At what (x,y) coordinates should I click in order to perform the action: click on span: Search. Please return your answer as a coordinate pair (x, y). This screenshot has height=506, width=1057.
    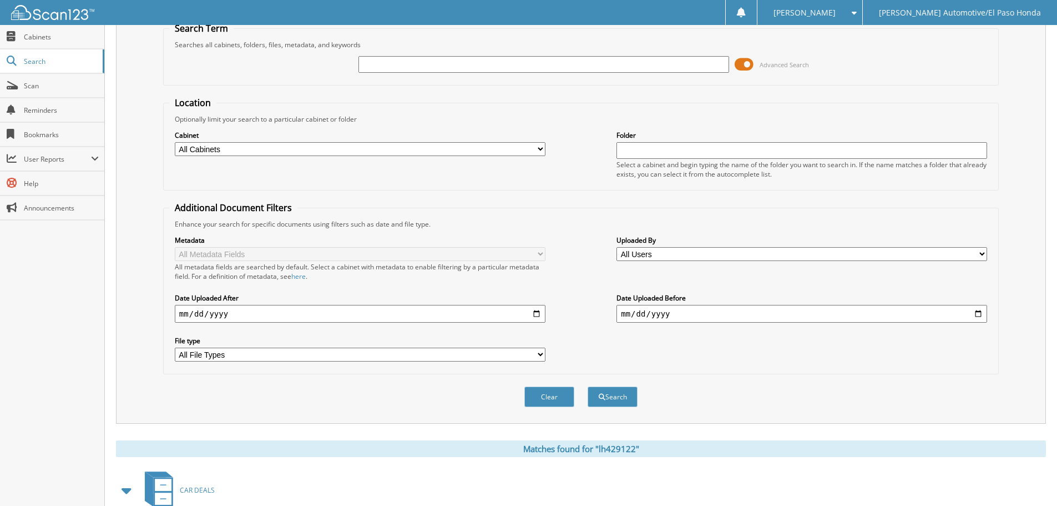
    Looking at the image, I should click on (61, 61).